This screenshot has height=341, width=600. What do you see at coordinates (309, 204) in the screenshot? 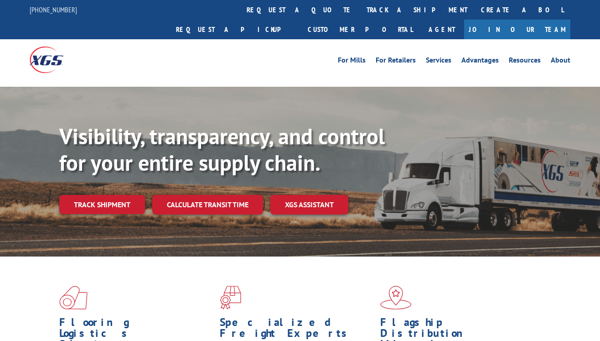
I see `a: XGS ASSISTANT` at bounding box center [309, 204].